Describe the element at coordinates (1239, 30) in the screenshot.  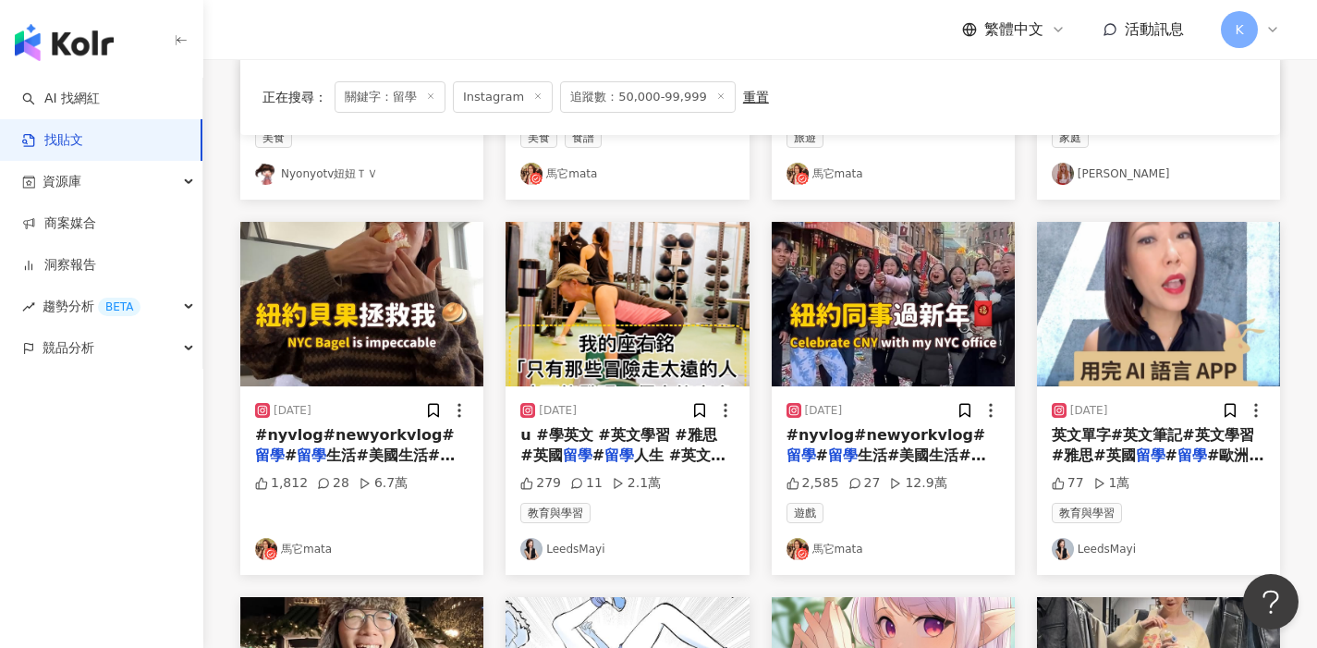
I see `span: K` at that location.